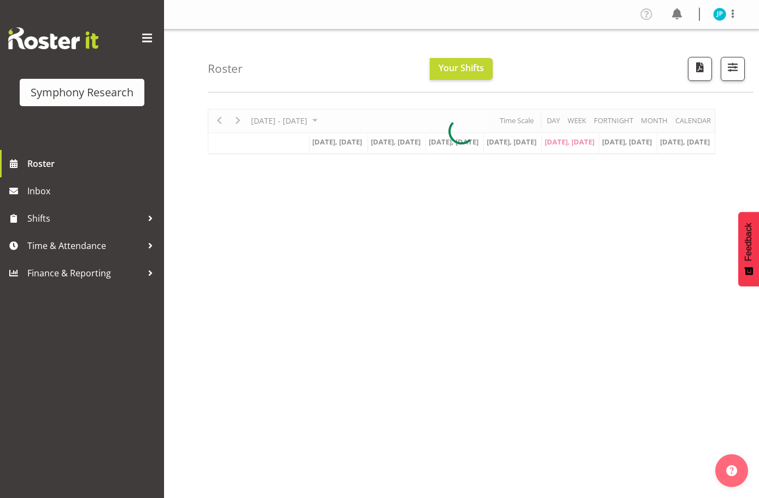 The width and height of the screenshot is (759, 498). I want to click on h4: Roster, so click(225, 68).